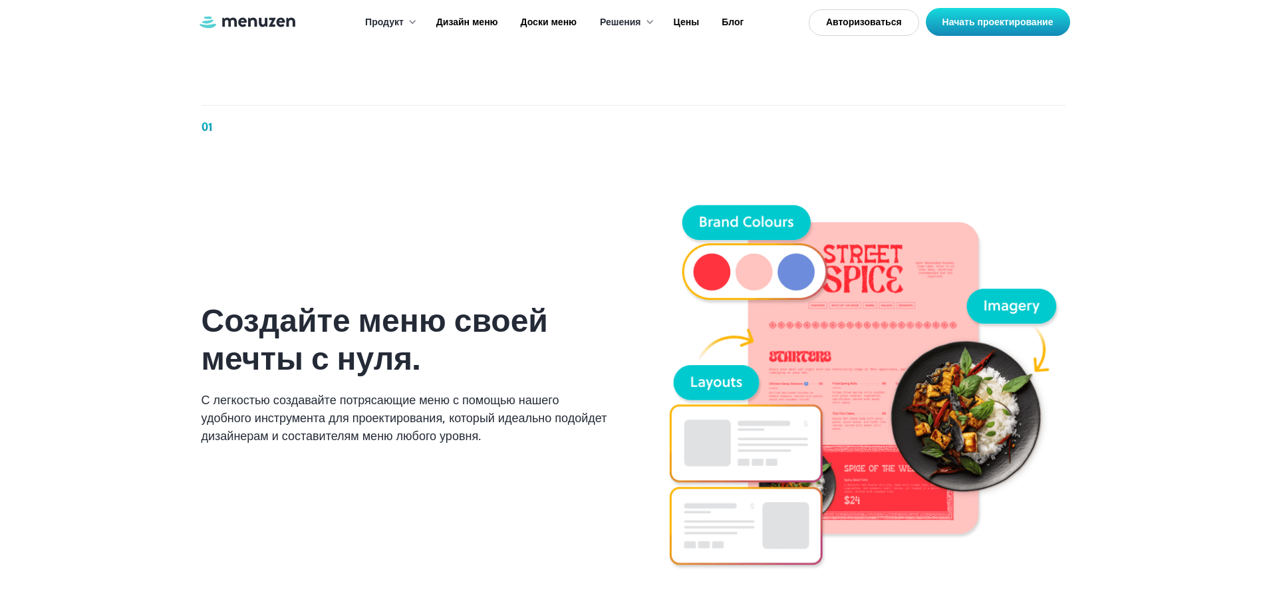  What do you see at coordinates (549, 22) in the screenshot?
I see `font: Доски меню` at bounding box center [549, 22].